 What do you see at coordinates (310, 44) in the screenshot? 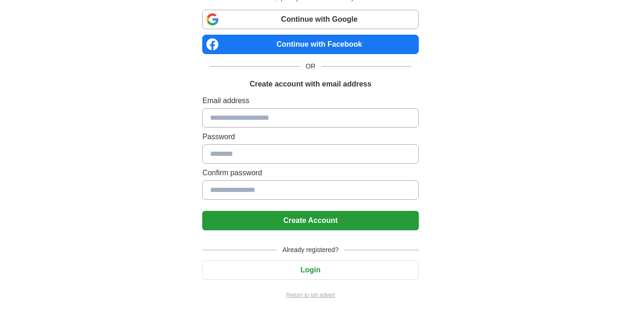
I see `a: Continue with Facebook` at bounding box center [310, 44].